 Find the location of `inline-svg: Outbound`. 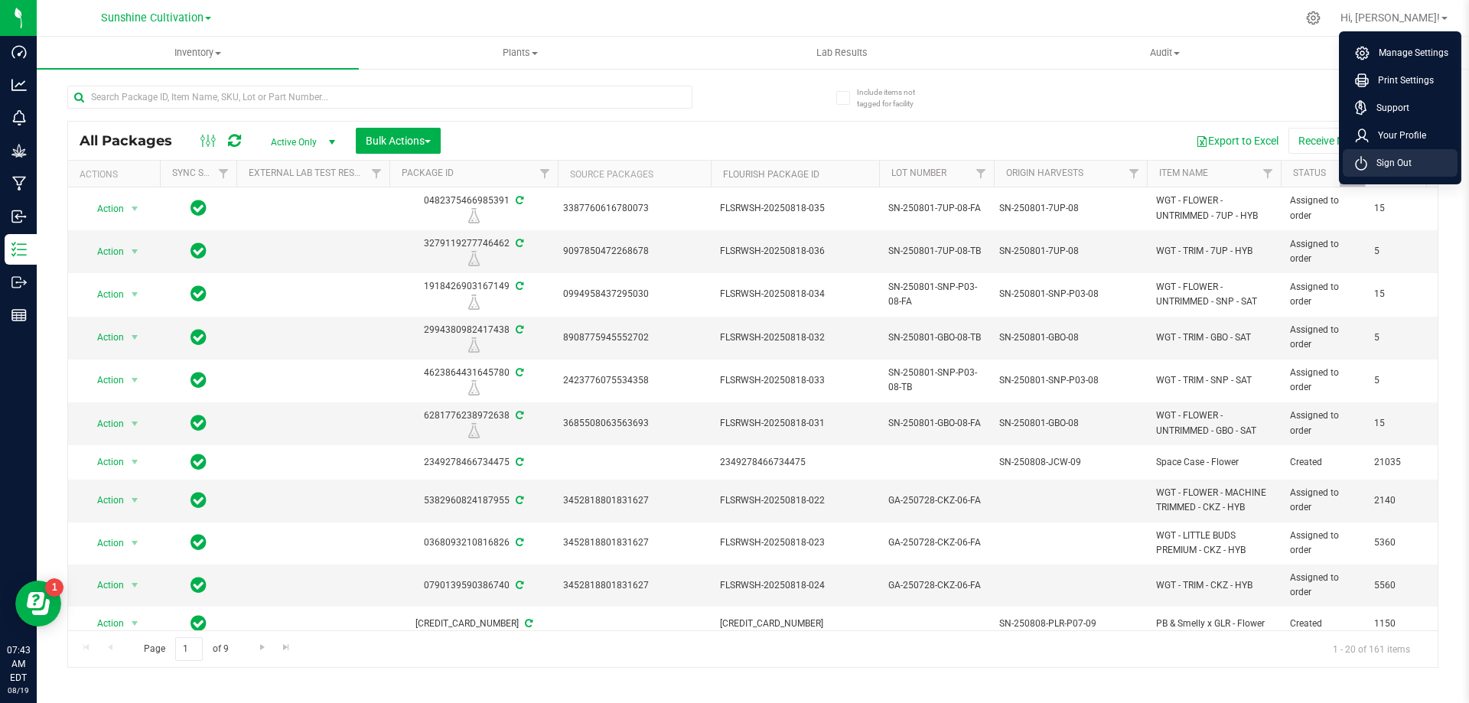

inline-svg: Outbound is located at coordinates (19, 282).